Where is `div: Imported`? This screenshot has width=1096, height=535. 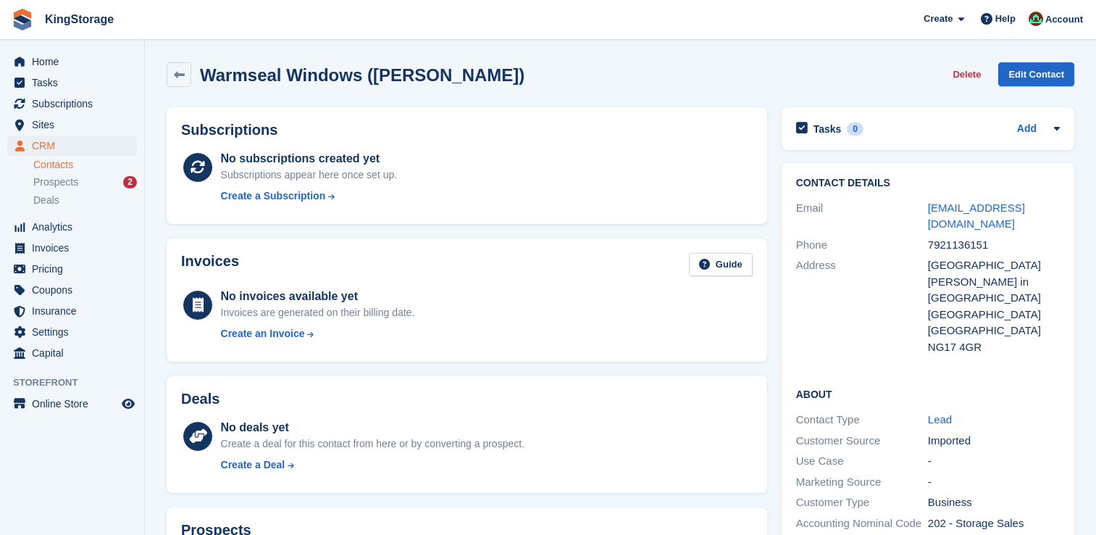
div: Imported is located at coordinates (994, 441).